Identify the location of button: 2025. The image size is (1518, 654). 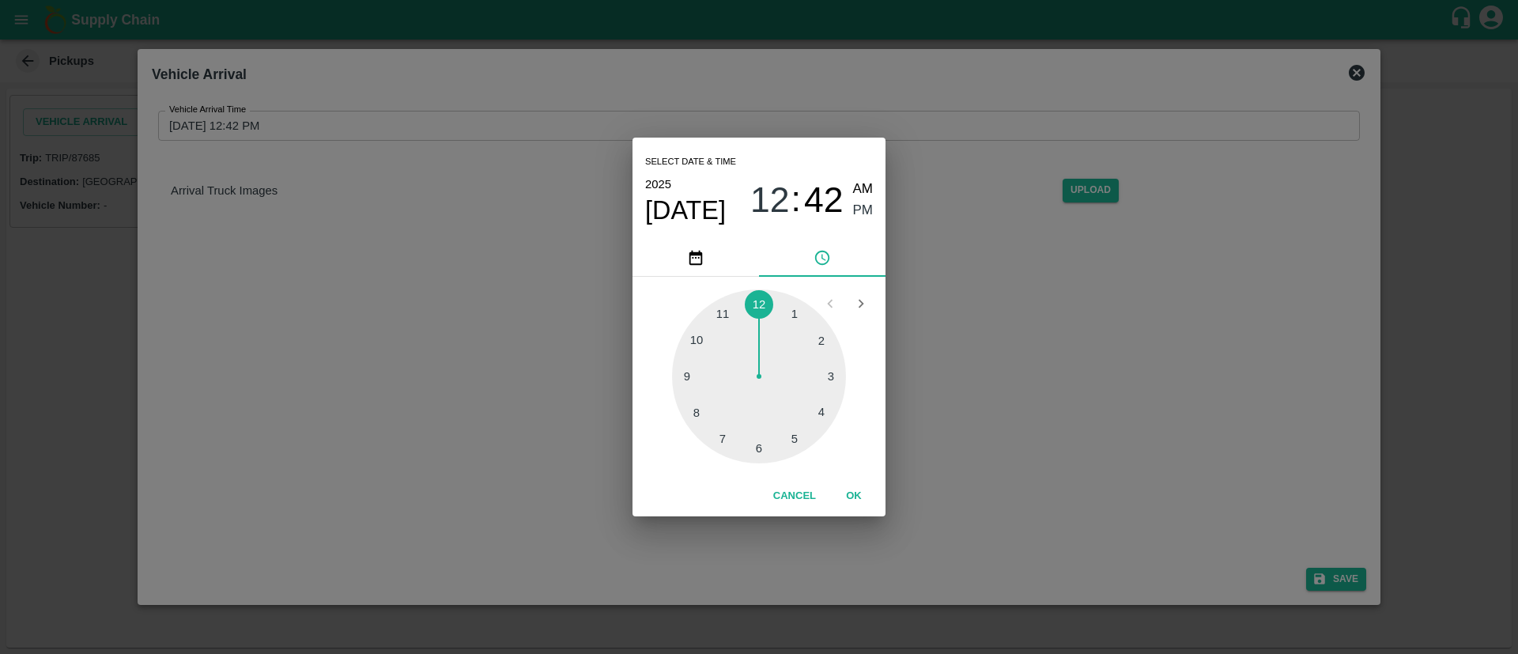
(658, 184).